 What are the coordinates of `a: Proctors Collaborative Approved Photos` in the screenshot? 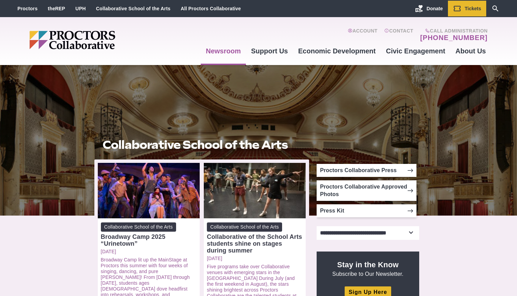 It's located at (367, 191).